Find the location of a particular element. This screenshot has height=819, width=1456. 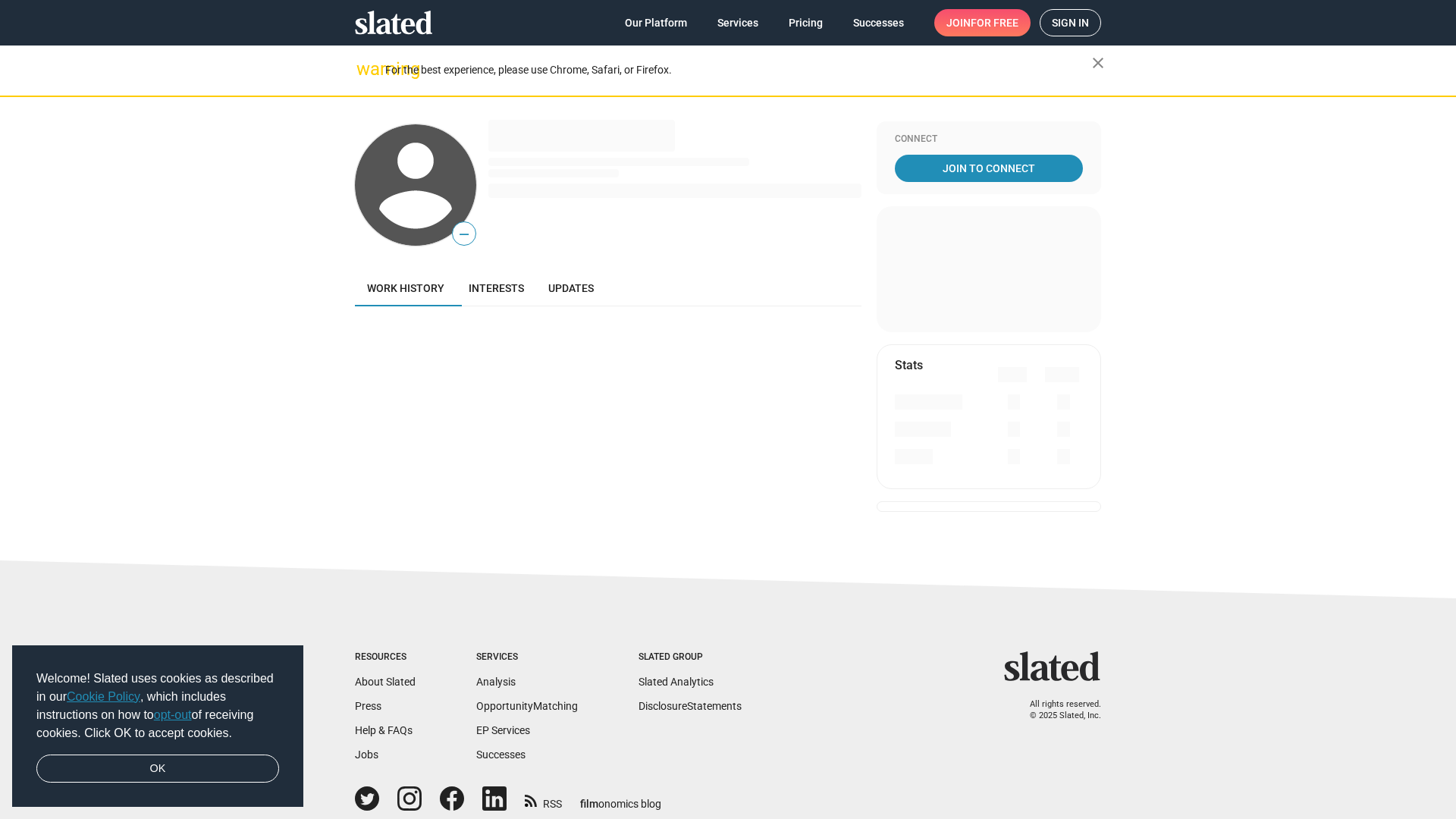

div: Slated Group is located at coordinates (690, 657).